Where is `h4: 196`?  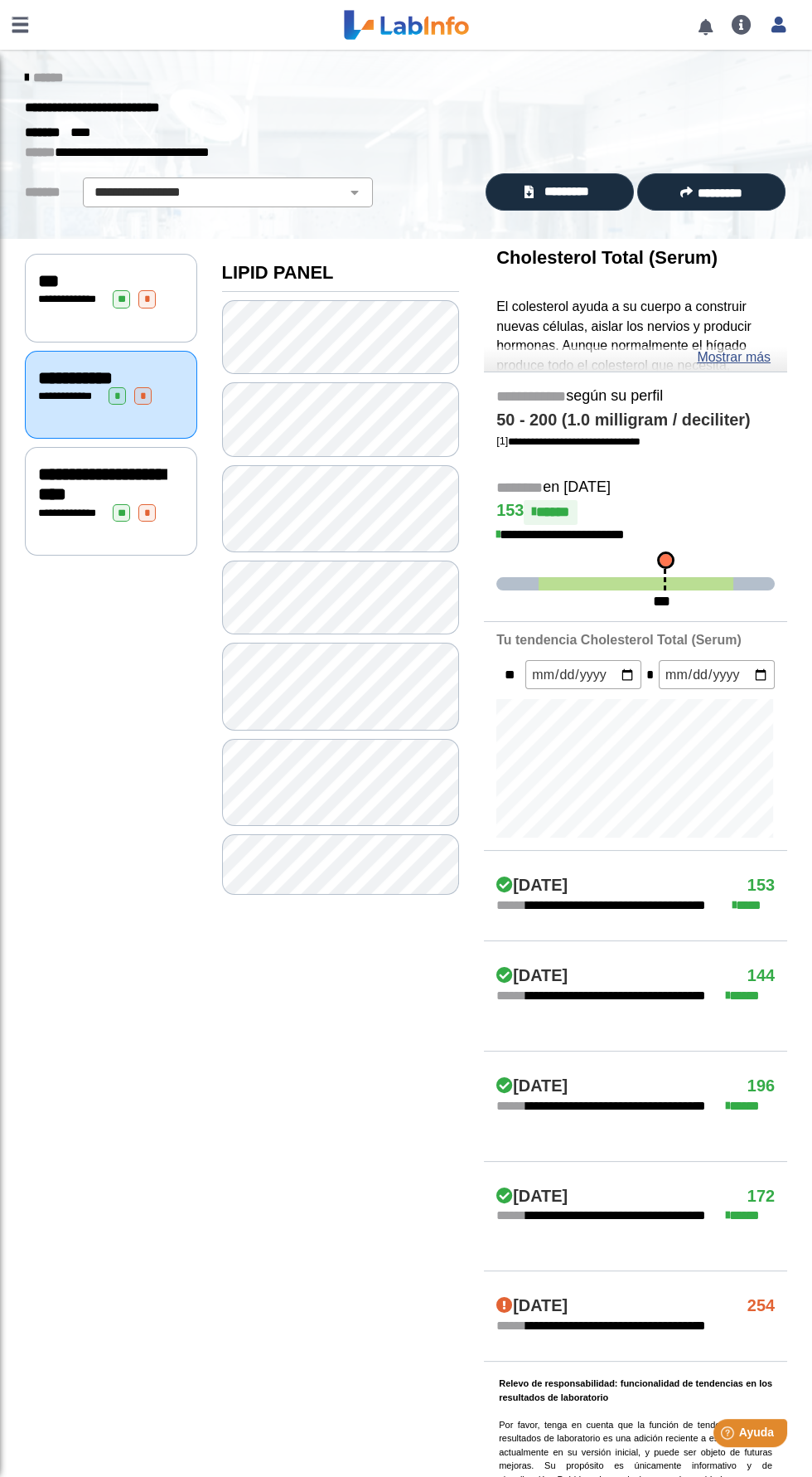
h4: 196 is located at coordinates (760, 1087).